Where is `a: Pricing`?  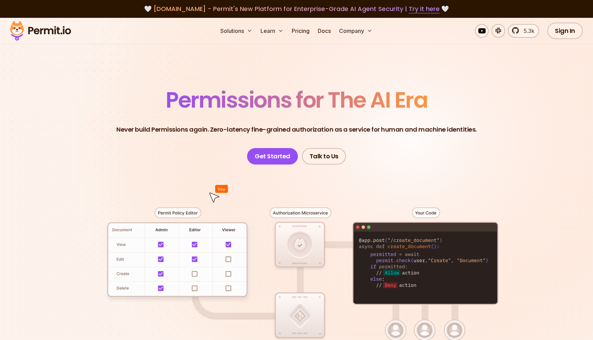 a: Pricing is located at coordinates (300, 31).